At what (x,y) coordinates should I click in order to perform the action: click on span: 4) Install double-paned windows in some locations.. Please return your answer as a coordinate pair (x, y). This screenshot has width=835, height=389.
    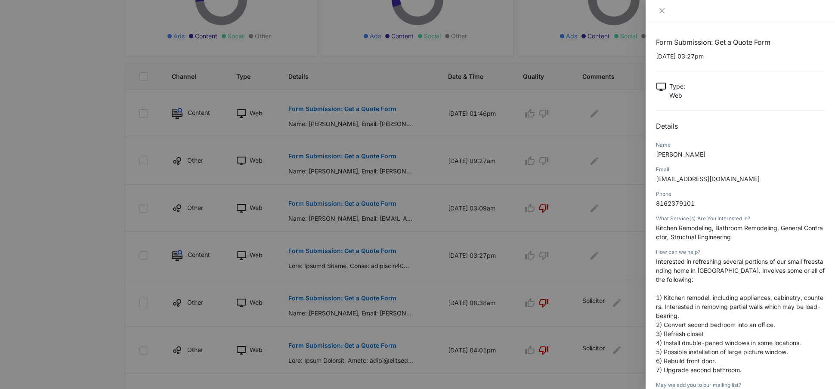
    Looking at the image, I should click on (729, 343).